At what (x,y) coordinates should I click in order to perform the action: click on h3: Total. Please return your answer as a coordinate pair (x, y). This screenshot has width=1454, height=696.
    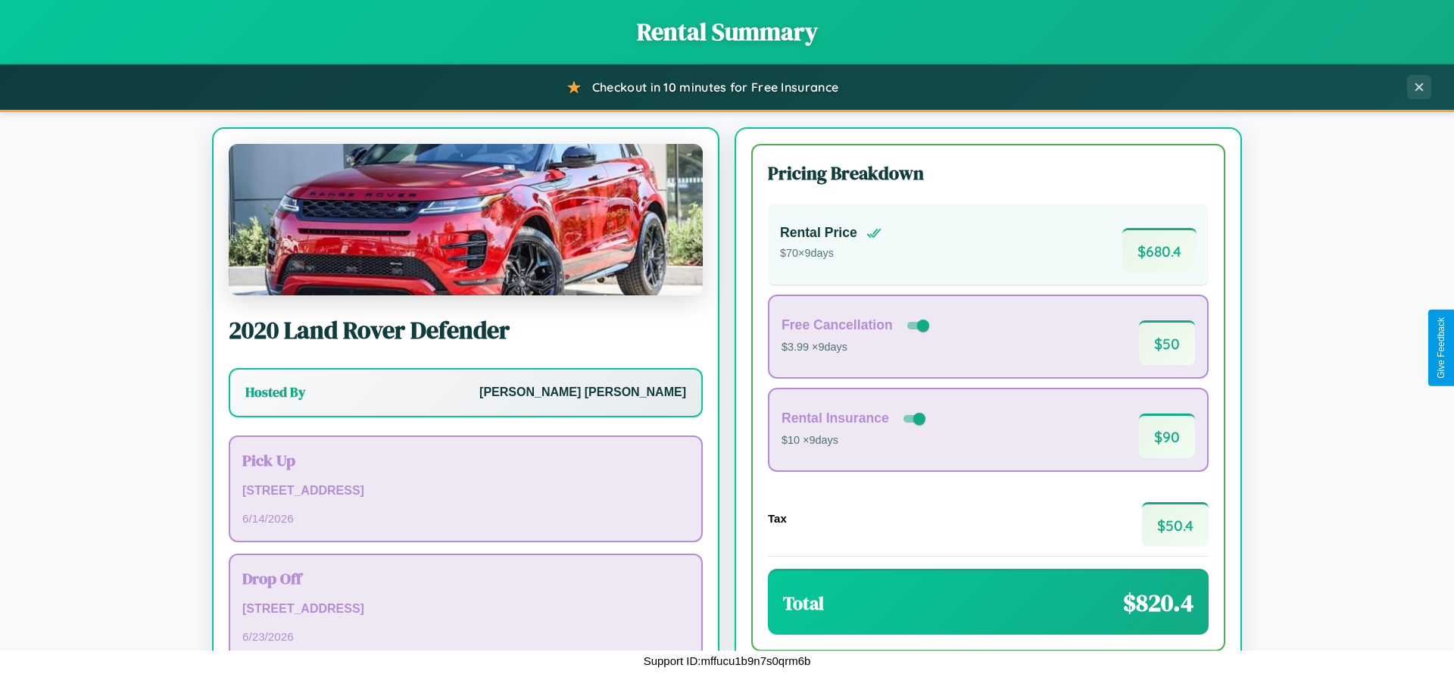
    Looking at the image, I should click on (804, 603).